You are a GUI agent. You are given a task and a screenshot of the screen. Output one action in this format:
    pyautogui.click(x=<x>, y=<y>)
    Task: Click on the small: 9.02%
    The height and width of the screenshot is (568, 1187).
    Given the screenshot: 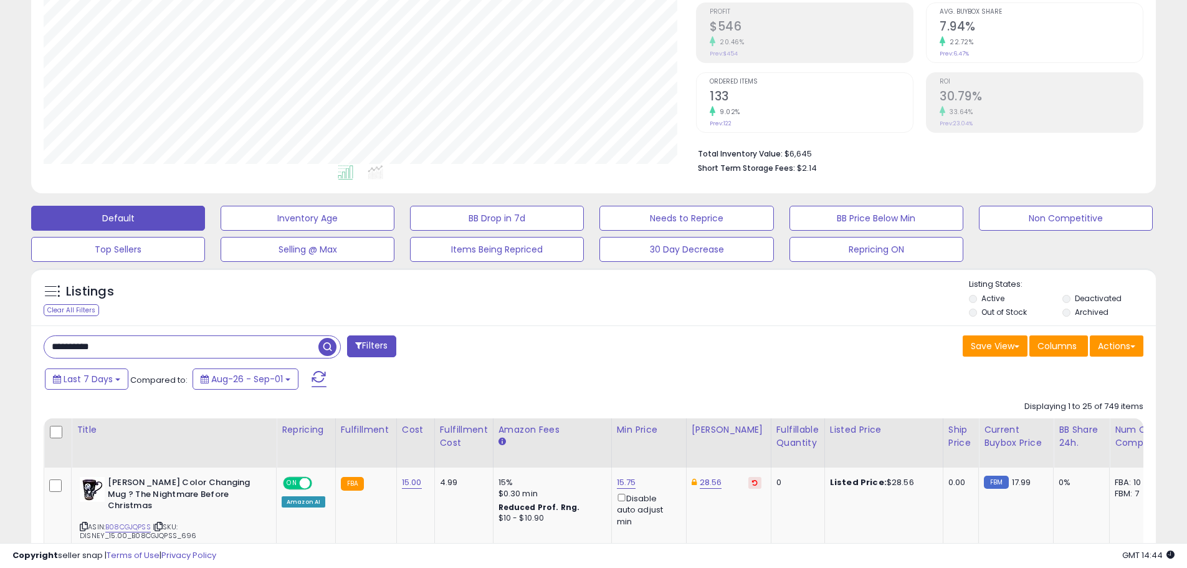 What is the action you would take?
    pyautogui.click(x=728, y=112)
    